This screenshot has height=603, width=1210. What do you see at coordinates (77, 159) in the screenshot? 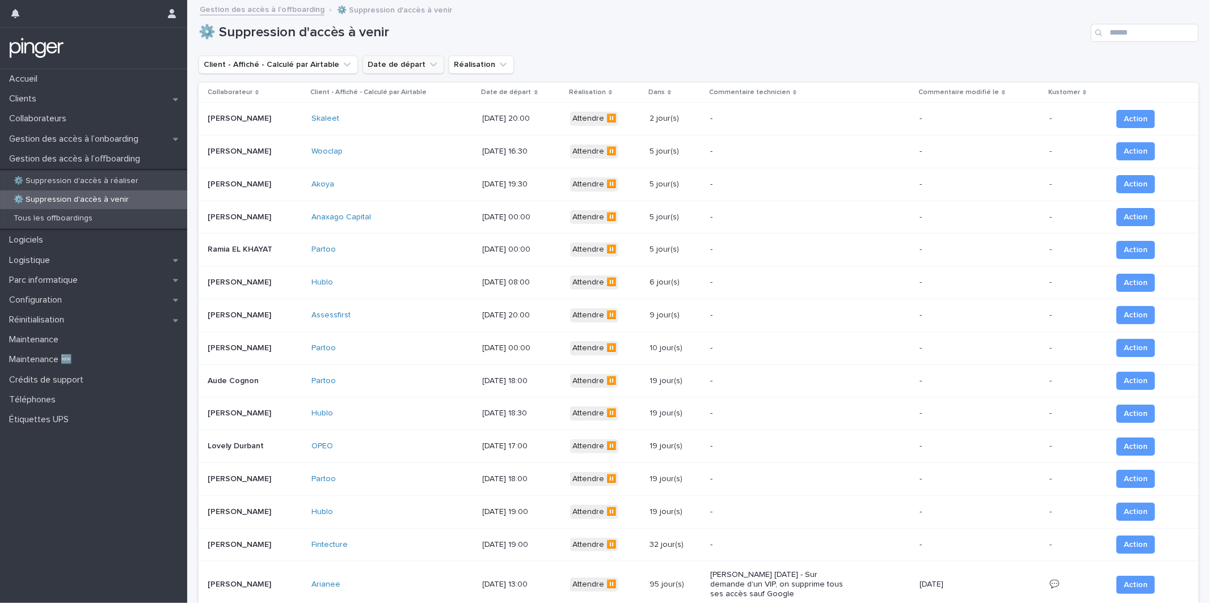
I see `p: Gestion des accès à l’offboarding` at bounding box center [77, 159].